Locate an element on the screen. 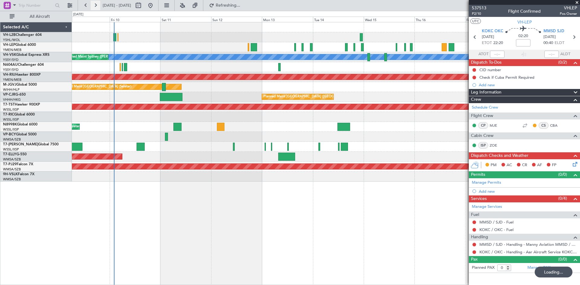 The image size is (580, 285). a: ZOE is located at coordinates (496, 145).